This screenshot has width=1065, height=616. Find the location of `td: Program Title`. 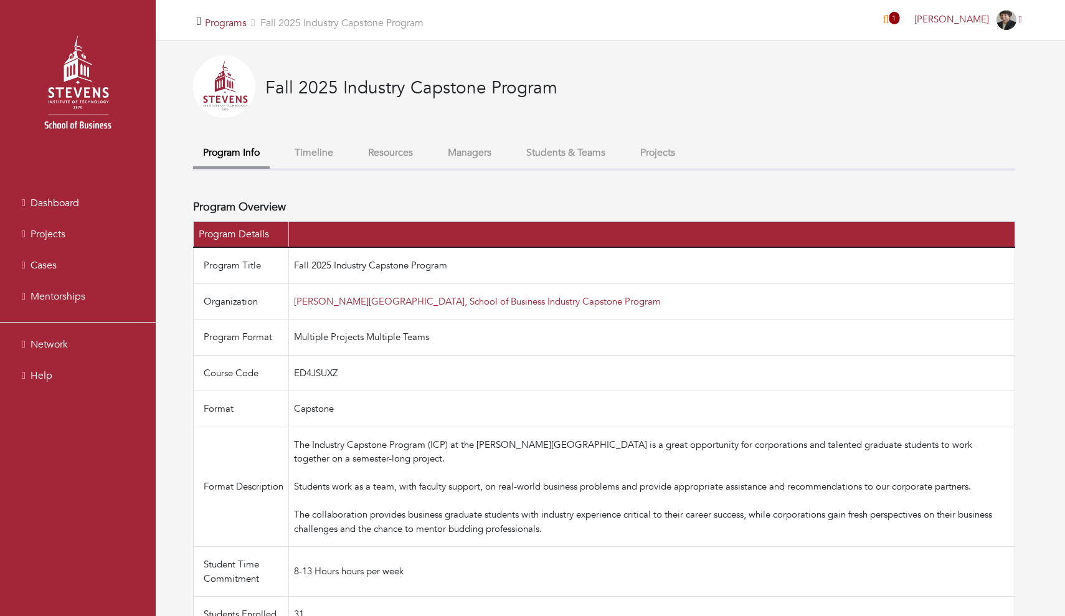

td: Program Title is located at coordinates (241, 265).